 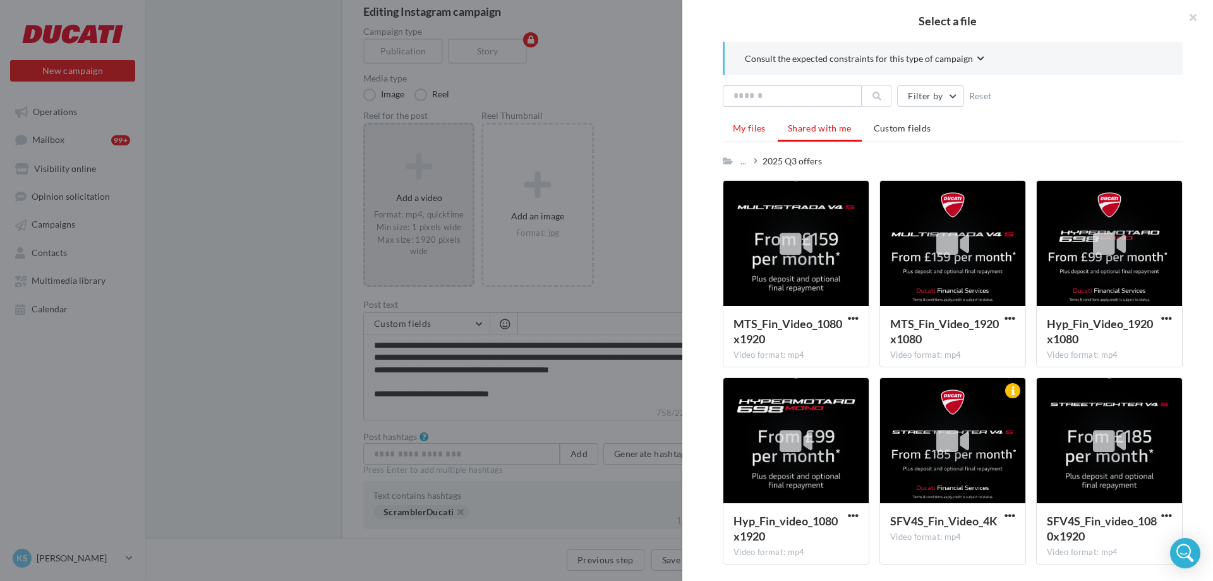 What do you see at coordinates (788, 331) in the screenshot?
I see `span: MTS_Fin_Video_1080x1920` at bounding box center [788, 331].